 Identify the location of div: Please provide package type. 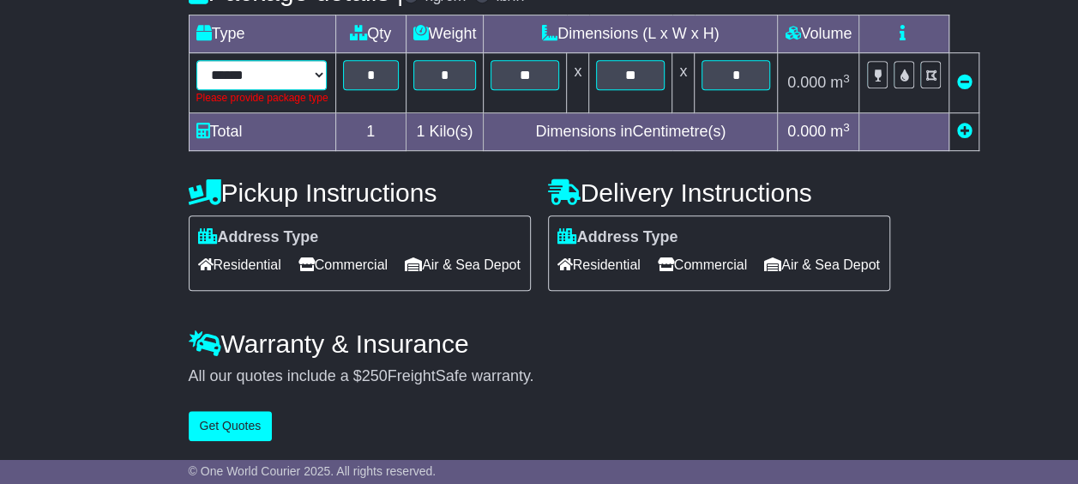
(263, 98).